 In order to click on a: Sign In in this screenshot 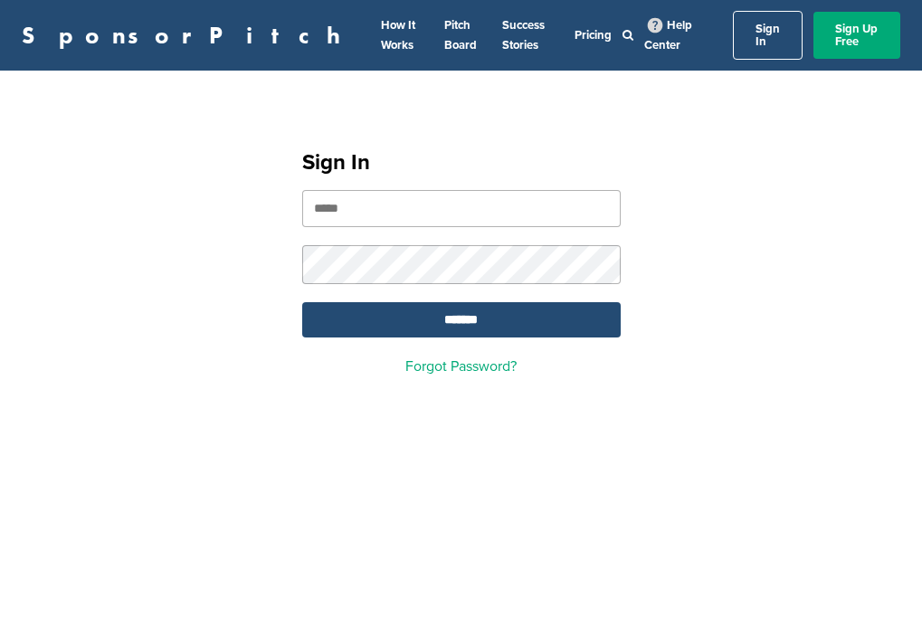, I will do `click(767, 35)`.